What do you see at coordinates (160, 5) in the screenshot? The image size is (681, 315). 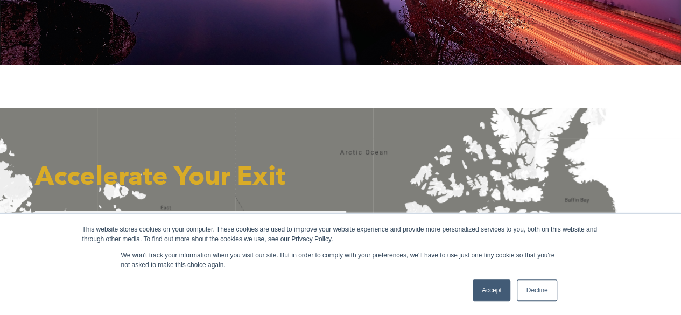 I see `span: Last name` at bounding box center [160, 5].